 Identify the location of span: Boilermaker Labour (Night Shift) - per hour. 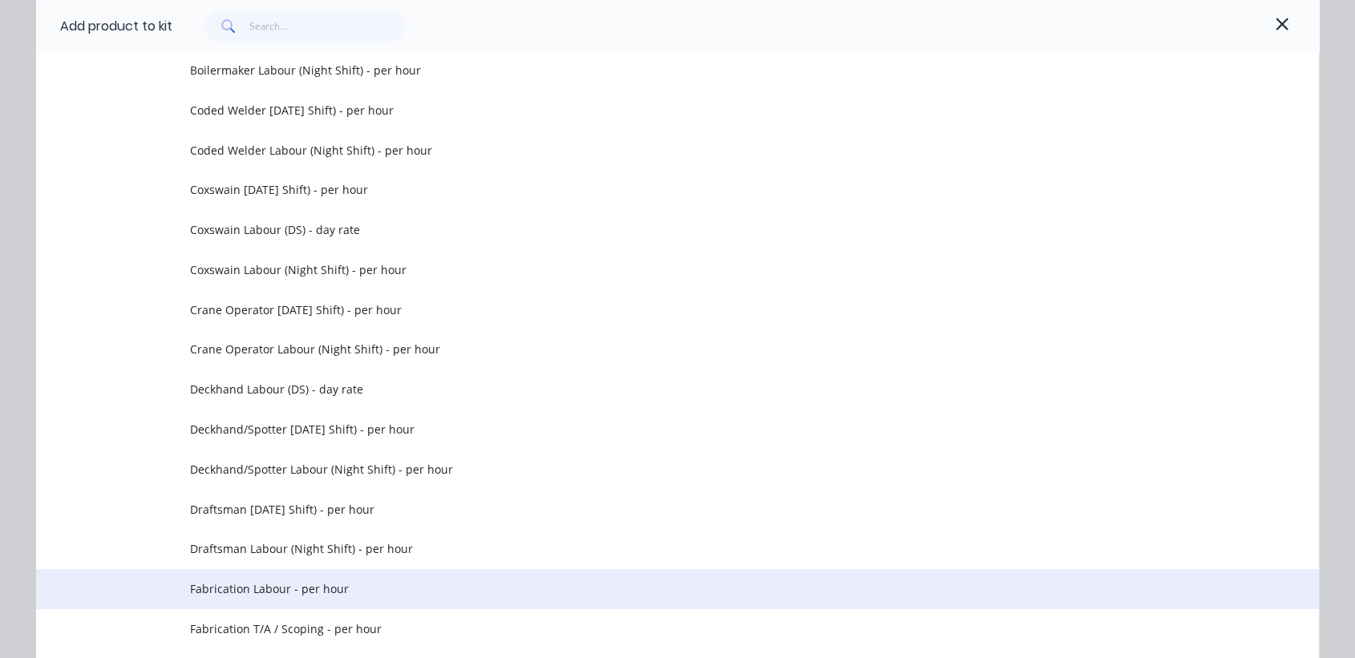
(641, 70).